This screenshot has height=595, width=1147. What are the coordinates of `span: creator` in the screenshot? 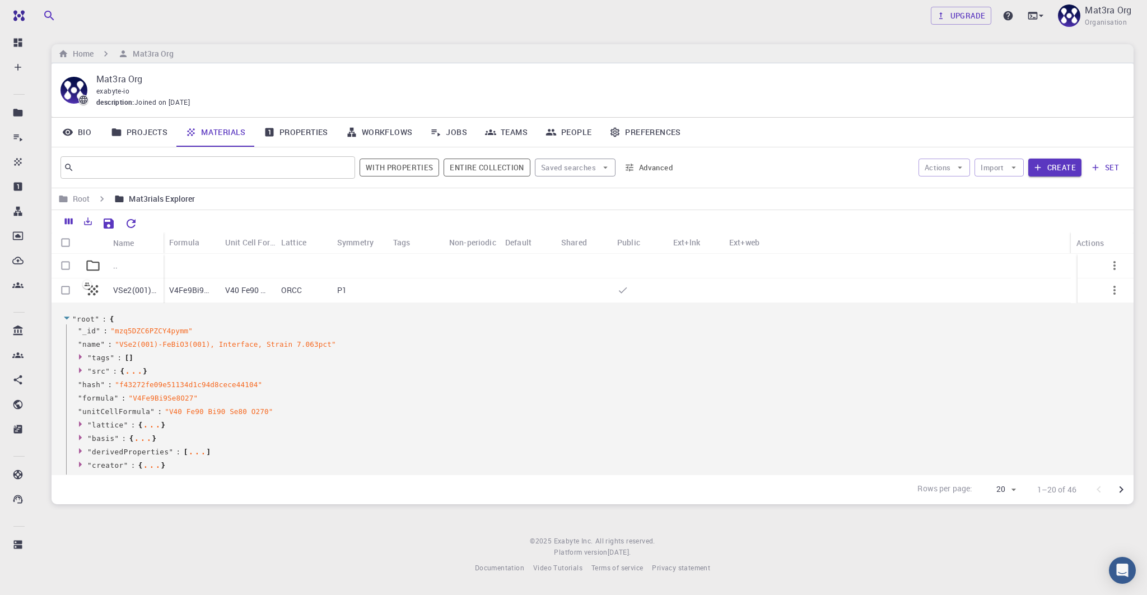 It's located at (108, 465).